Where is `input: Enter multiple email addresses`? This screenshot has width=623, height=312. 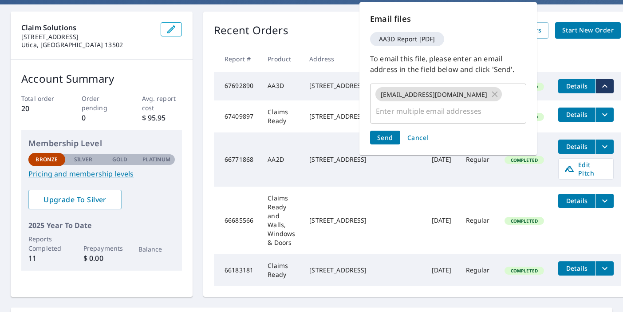
input: Enter multiple email addresses is located at coordinates (442, 111).